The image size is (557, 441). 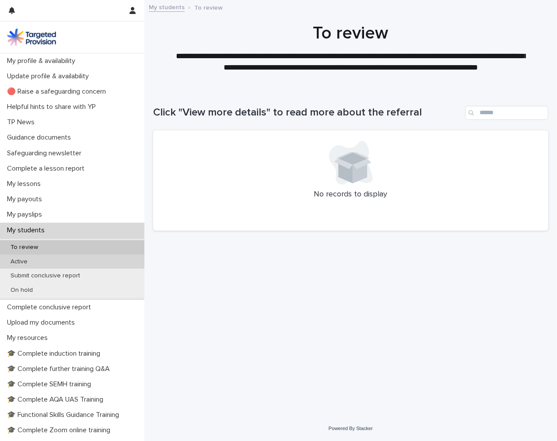 What do you see at coordinates (26, 215) in the screenshot?
I see `p: My payslips` at bounding box center [26, 215].